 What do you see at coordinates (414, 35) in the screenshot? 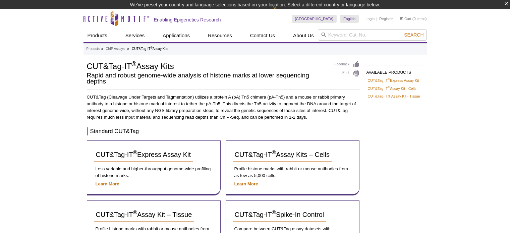
I see `span: Search` at bounding box center [414, 35].